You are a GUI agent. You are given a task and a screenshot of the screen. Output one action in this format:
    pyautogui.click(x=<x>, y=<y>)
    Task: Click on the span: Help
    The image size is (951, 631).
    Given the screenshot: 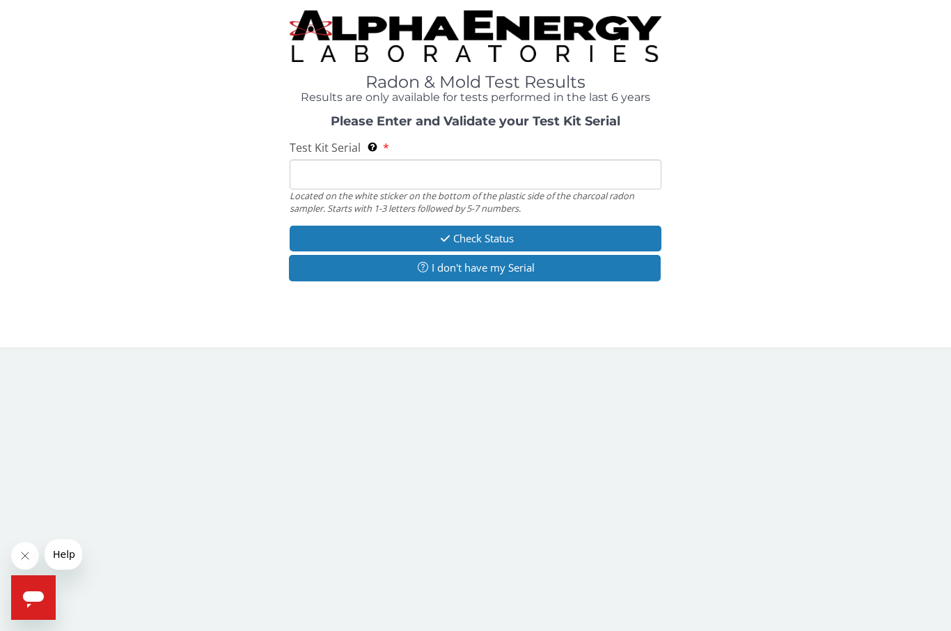 What is the action you would take?
    pyautogui.click(x=20, y=15)
    